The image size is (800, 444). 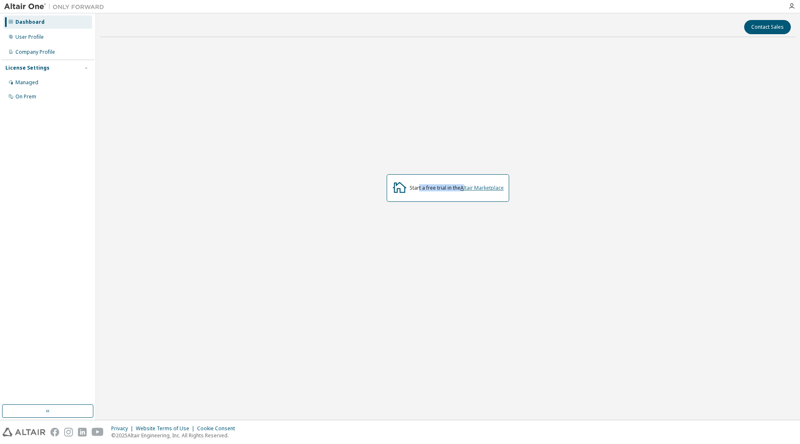 I want to click on button: Contact Sales, so click(x=767, y=27).